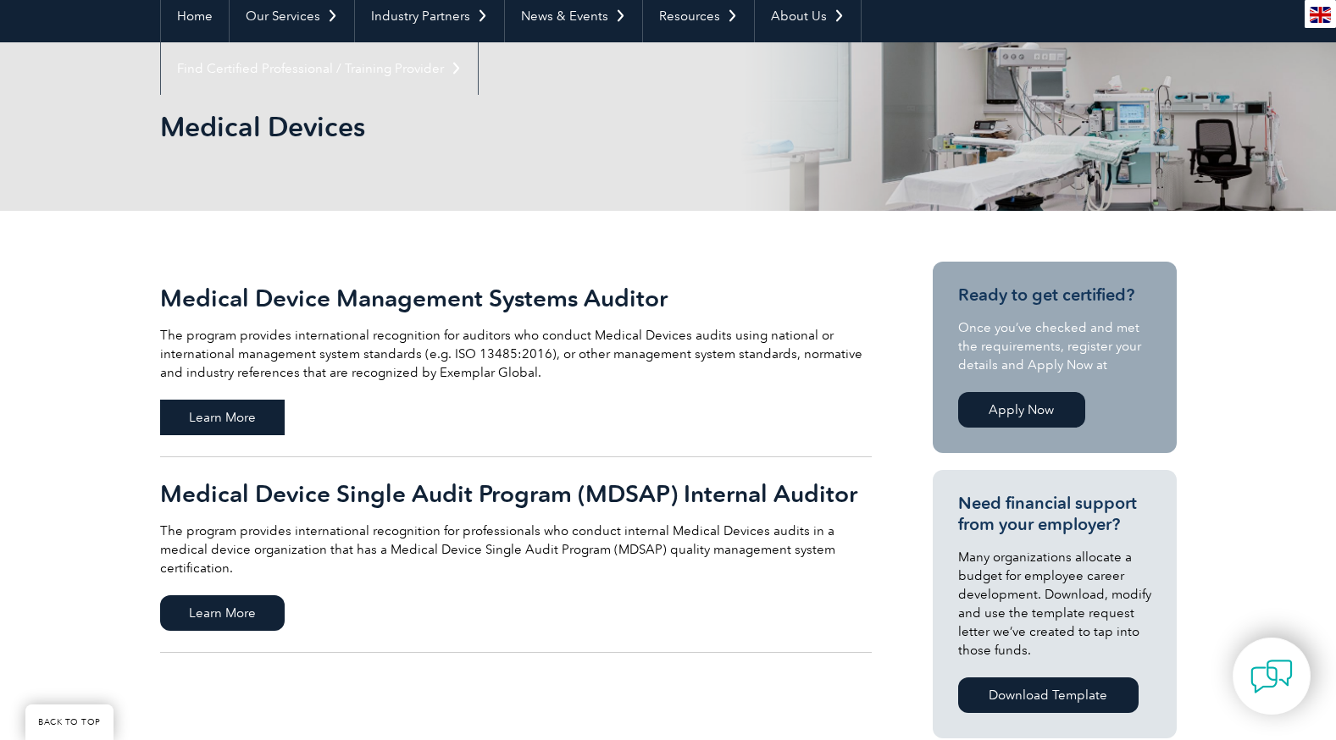  Describe the element at coordinates (1054, 514) in the screenshot. I see `h3: Need financial support from your employer?` at that location.